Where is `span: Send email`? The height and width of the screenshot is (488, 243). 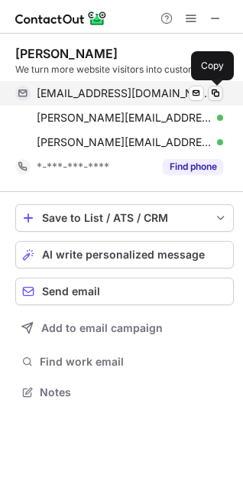
span: Send email is located at coordinates (71, 291).